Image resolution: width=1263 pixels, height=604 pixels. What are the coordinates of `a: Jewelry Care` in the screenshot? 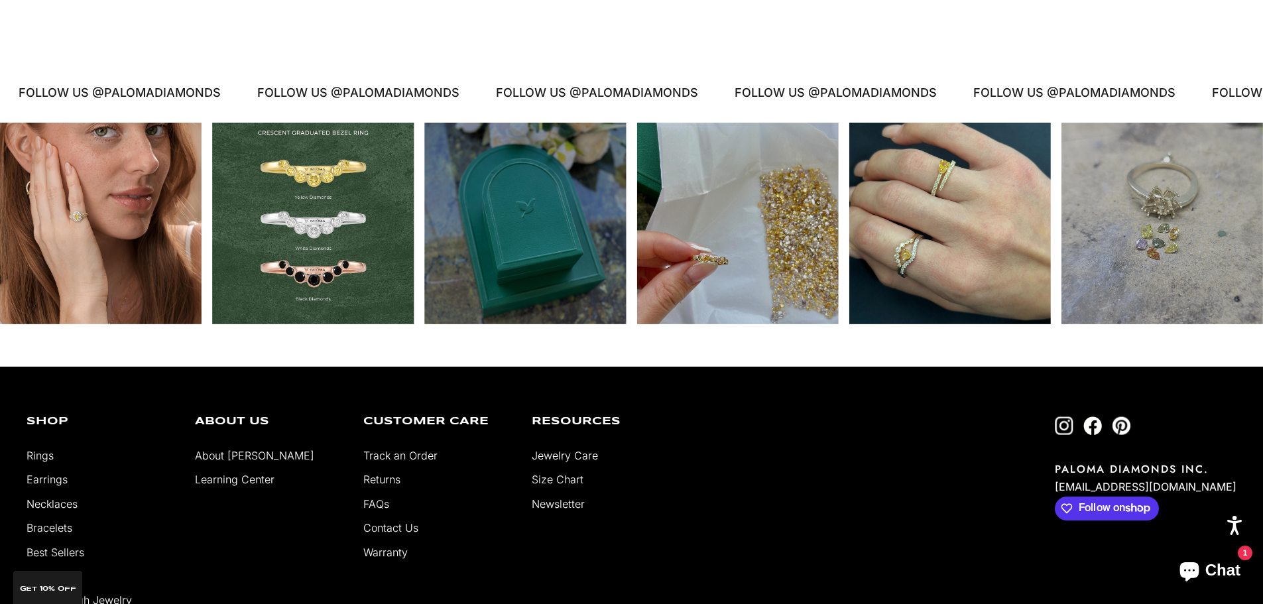 It's located at (565, 455).